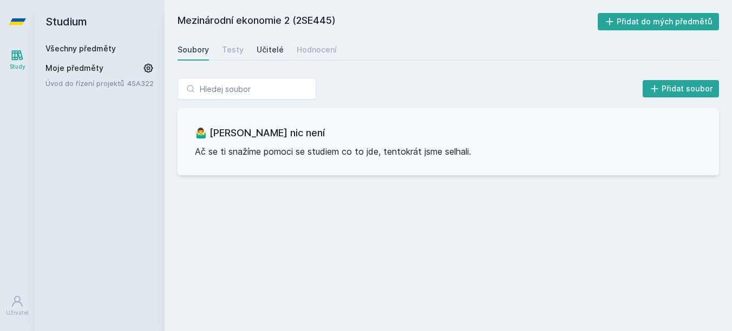  What do you see at coordinates (317, 50) in the screenshot?
I see `div: Hodnocení` at bounding box center [317, 50].